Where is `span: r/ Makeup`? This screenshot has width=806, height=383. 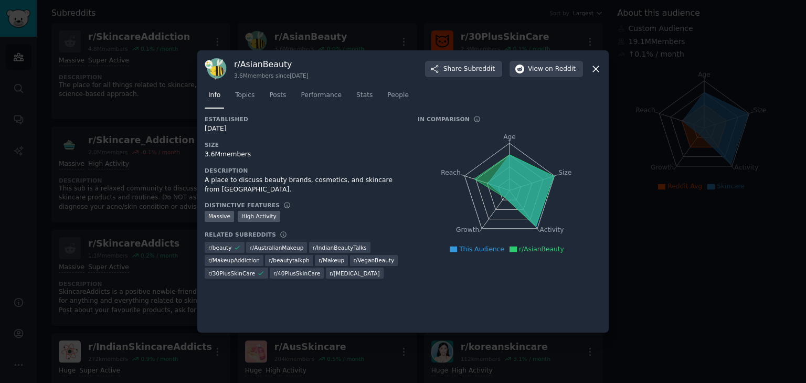 span: r/ Makeup is located at coordinates (331, 260).